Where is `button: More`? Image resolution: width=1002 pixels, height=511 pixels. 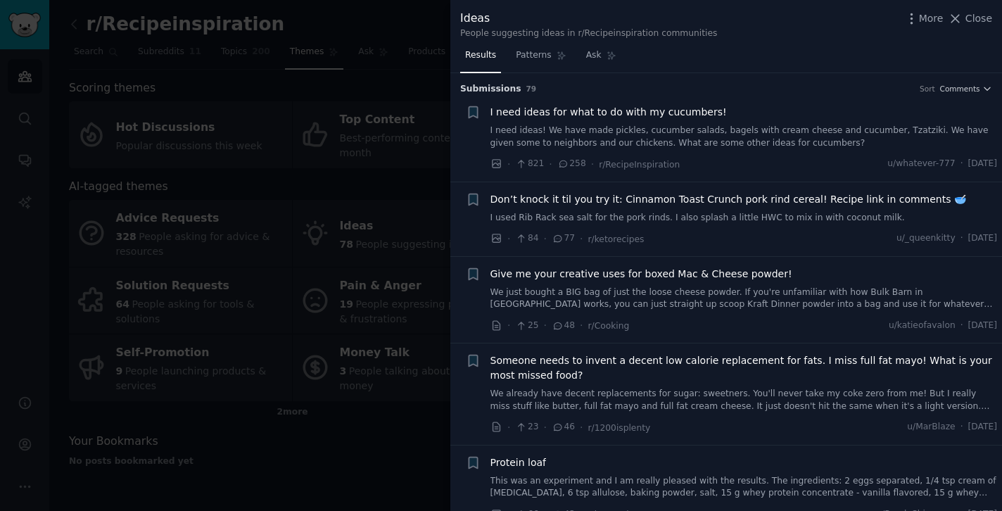 button: More is located at coordinates (924, 18).